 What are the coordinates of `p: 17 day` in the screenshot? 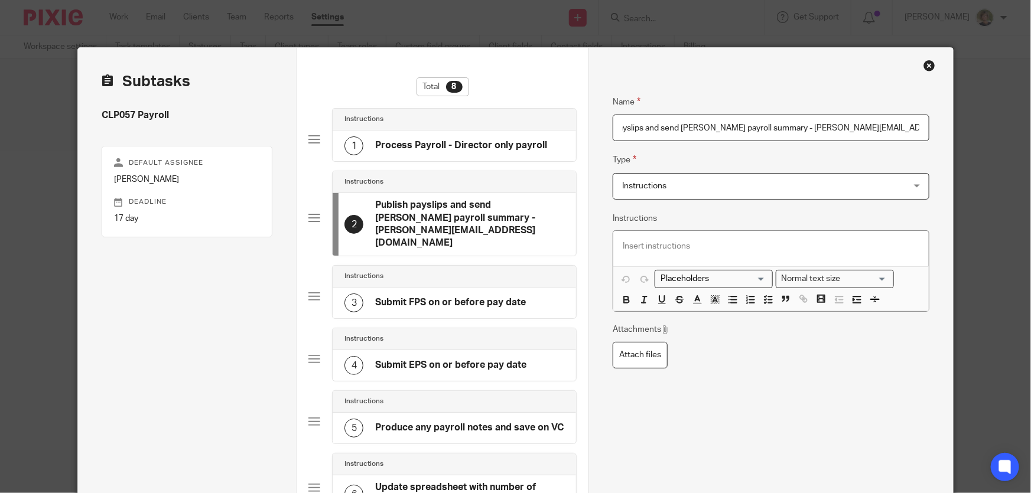 It's located at (187, 219).